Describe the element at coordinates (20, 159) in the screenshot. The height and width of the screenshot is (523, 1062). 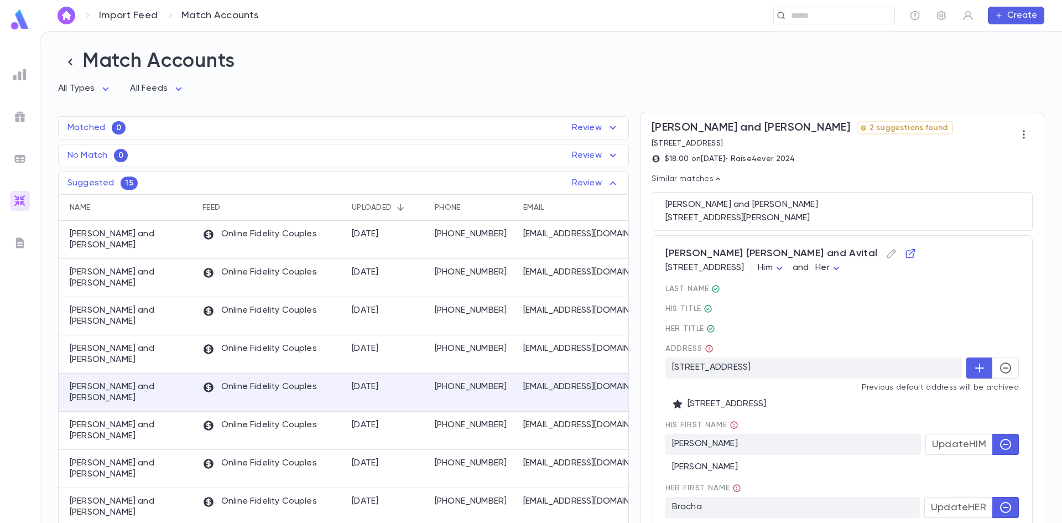
I see `img: batches_grey.339ca447c9d9533ef1741baa751efc33.svg` at that location.